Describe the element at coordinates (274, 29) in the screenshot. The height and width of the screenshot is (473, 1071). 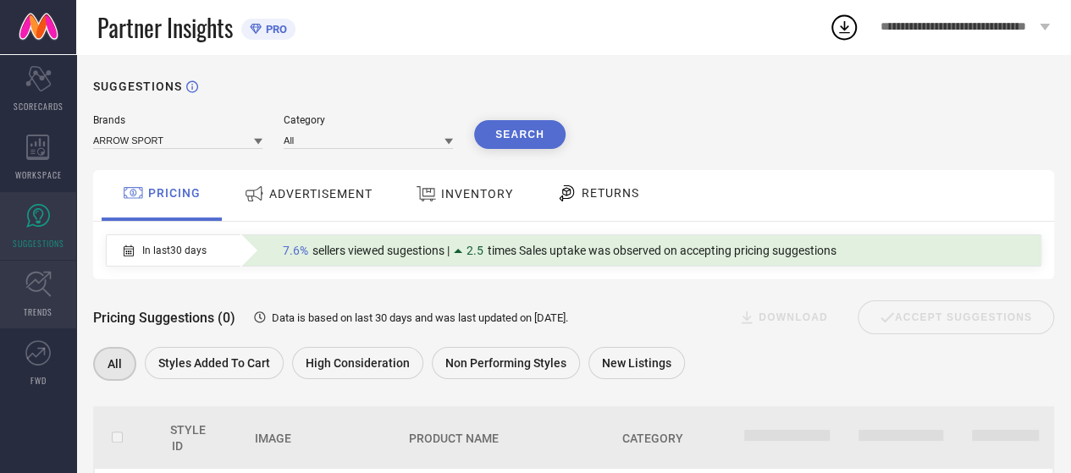
I see `span: PRO` at that location.